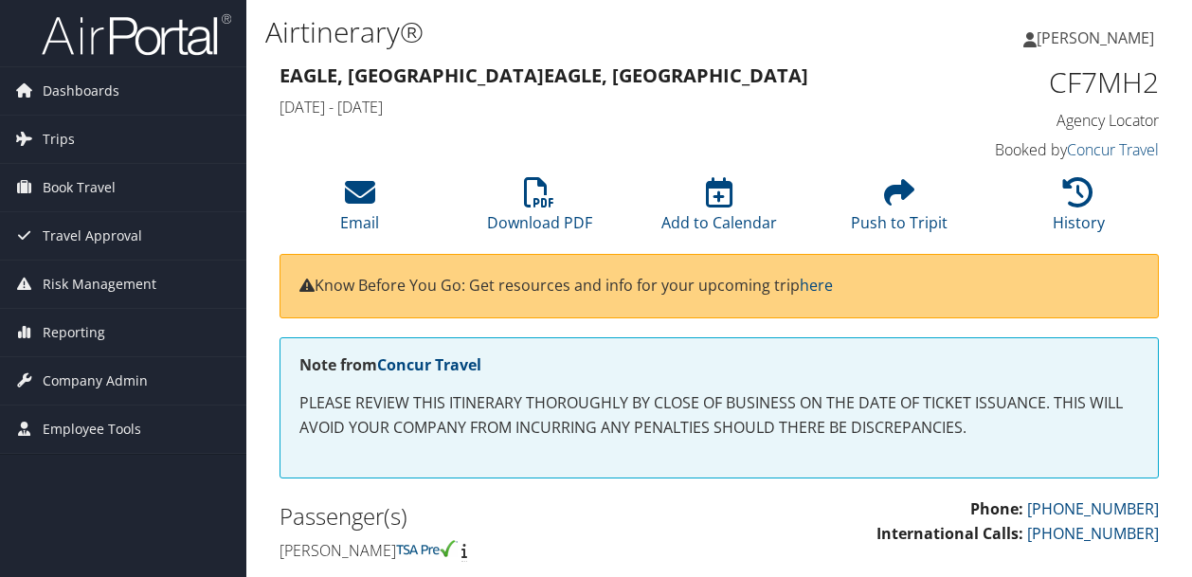  I want to click on span: Travel Approval, so click(92, 236).